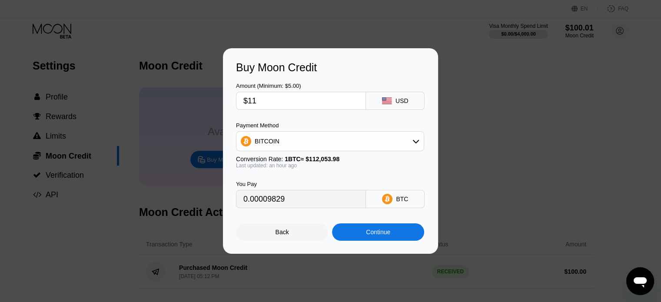 The image size is (661, 302). What do you see at coordinates (331, 67) in the screenshot?
I see `div: Buy Moon Credit` at bounding box center [331, 67].